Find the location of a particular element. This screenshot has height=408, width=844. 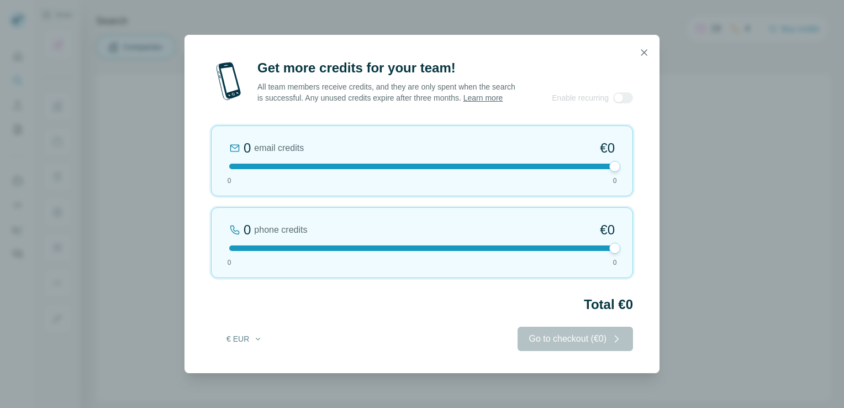

span: phone credits is located at coordinates (281, 230).